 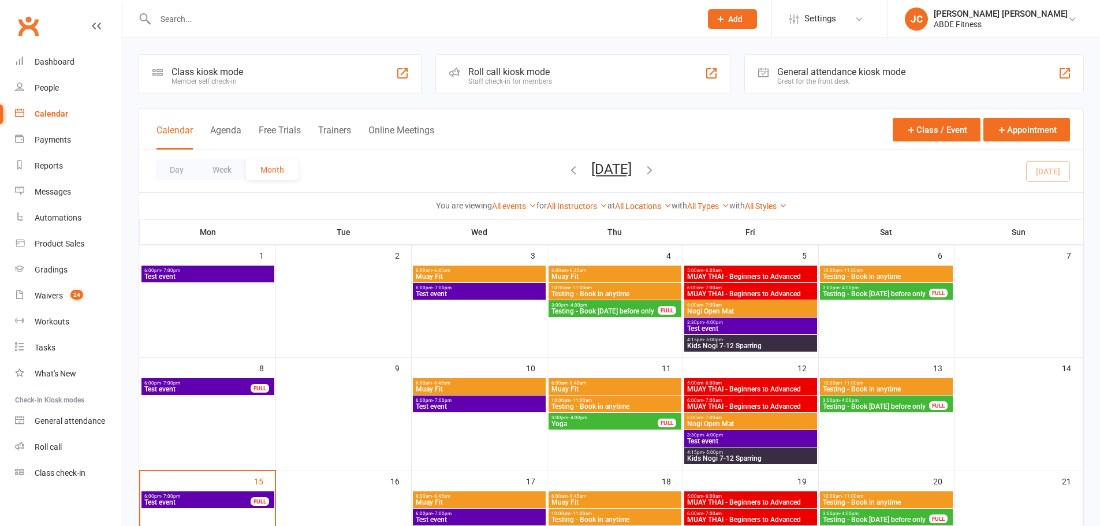 What do you see at coordinates (53, 140) in the screenshot?
I see `div: Payments` at bounding box center [53, 140].